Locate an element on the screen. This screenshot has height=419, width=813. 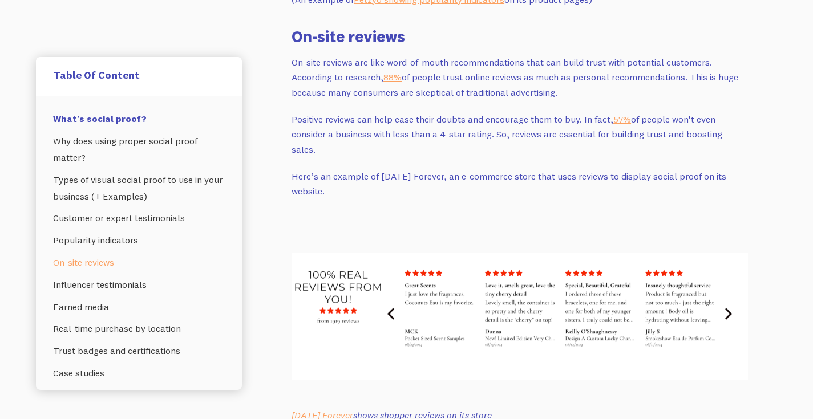
a: Customer or expert testimonials is located at coordinates (139, 218).